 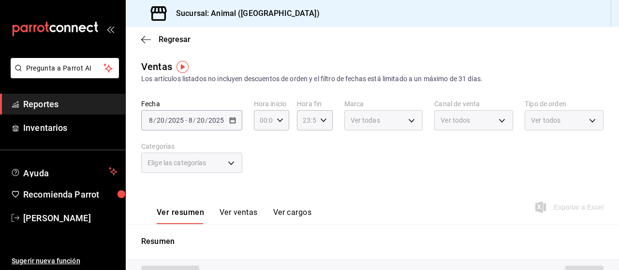 What do you see at coordinates (63, 75) in the screenshot?
I see `a: Pregunta a Parrot AI` at bounding box center [63, 75].